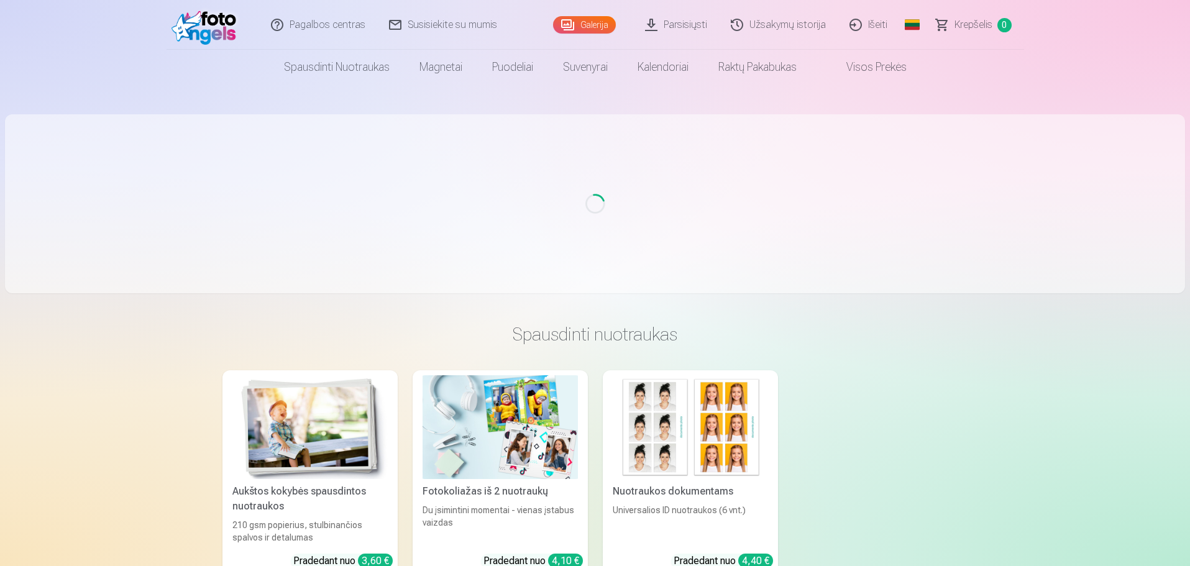 Image resolution: width=1190 pixels, height=566 pixels. Describe the element at coordinates (973, 25) in the screenshot. I see `span: Krepšelis` at that location.